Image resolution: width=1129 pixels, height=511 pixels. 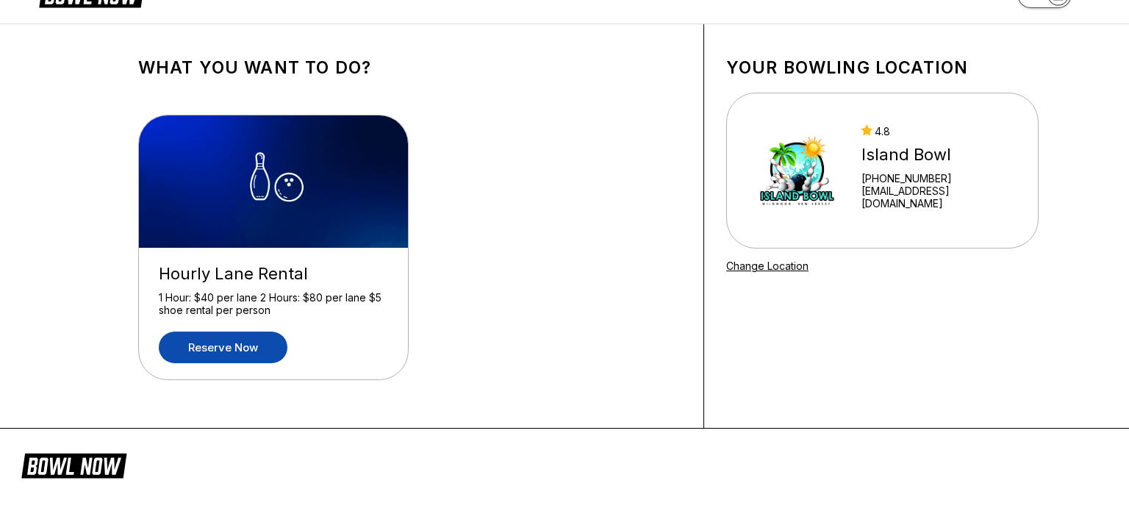 I want to click on h1: Your bowling location, so click(x=882, y=68).